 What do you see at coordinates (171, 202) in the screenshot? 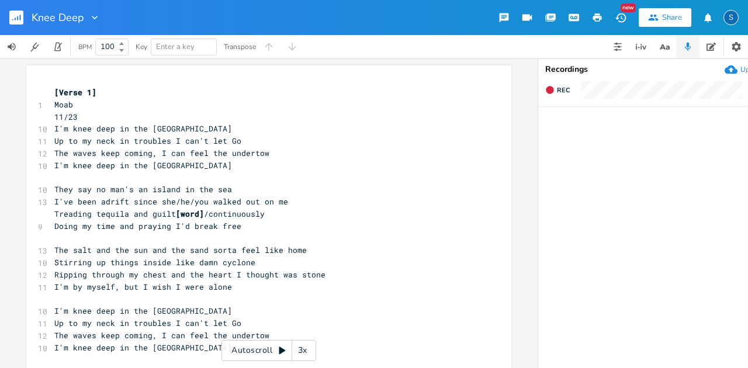
I see `span: I've been adrift since she/he/you walked out on me` at bounding box center [171, 202].